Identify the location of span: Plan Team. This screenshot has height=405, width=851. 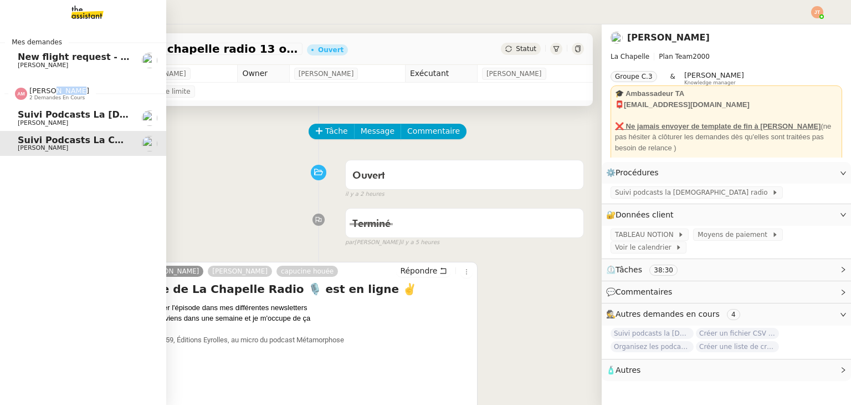
(676, 57).